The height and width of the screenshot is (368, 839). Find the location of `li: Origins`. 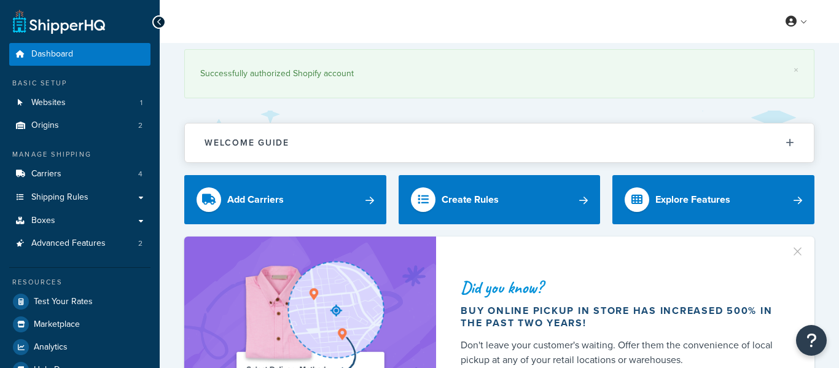

li: Origins is located at coordinates (80, 125).